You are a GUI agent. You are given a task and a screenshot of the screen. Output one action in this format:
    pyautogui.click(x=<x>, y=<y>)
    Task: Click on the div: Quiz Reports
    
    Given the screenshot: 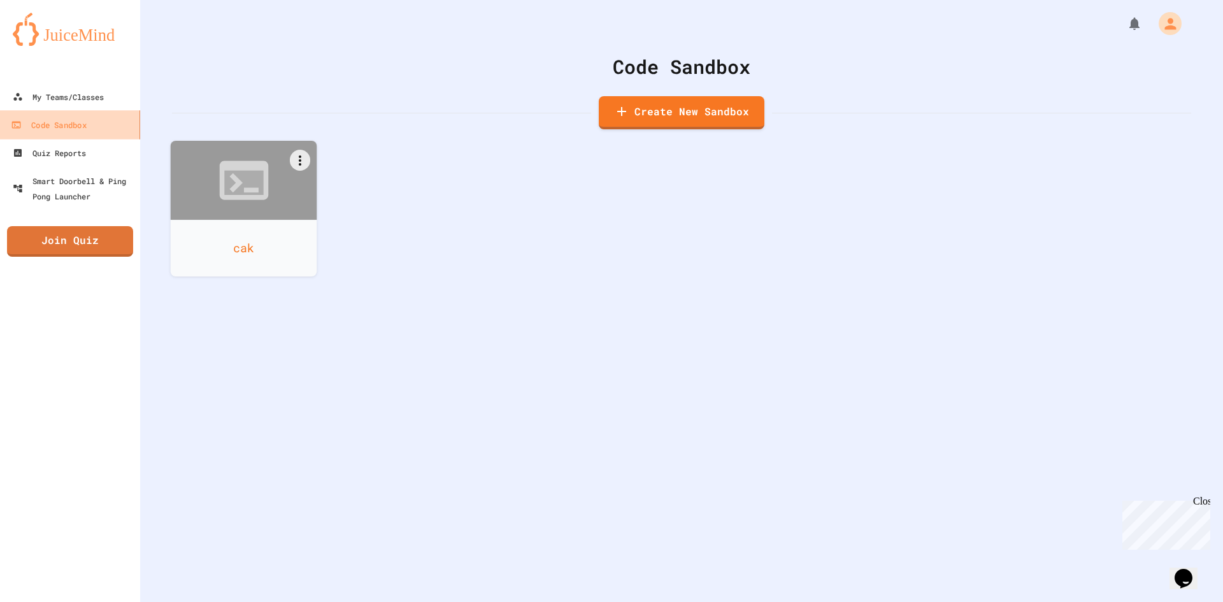 What is the action you would take?
    pyautogui.click(x=49, y=153)
    